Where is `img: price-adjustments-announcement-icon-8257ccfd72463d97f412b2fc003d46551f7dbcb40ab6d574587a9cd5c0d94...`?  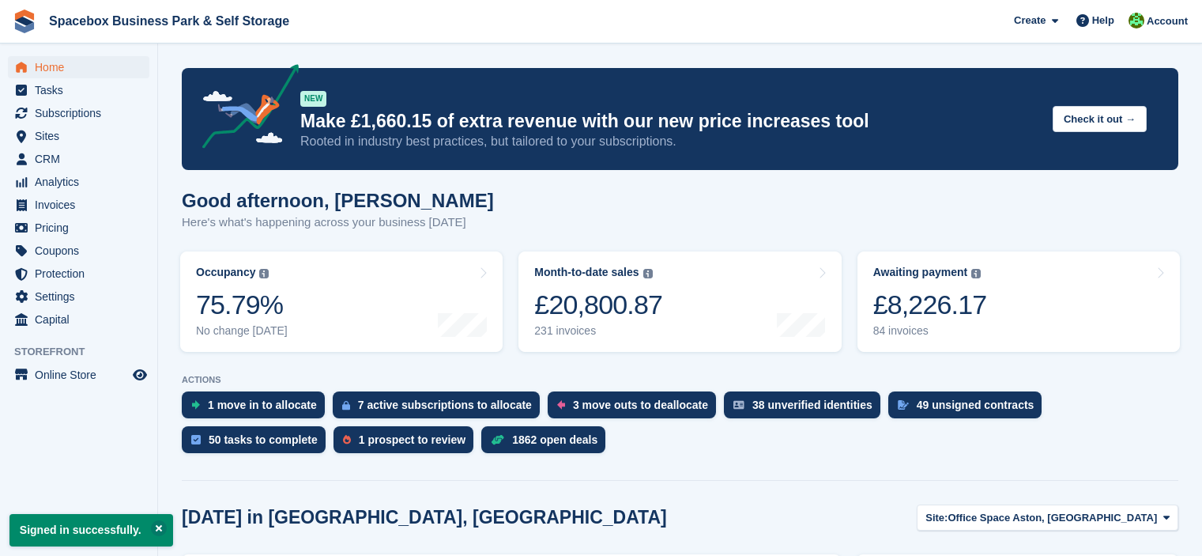 img: price-adjustments-announcement-icon-8257ccfd72463d97f412b2fc003d46551f7dbcb40ab6d574587a9cd5c0d94... is located at coordinates (244, 109).